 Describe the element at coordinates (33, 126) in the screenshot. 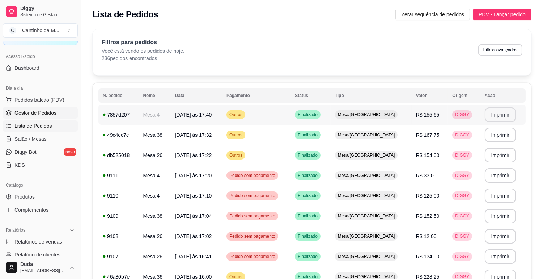

I see `span: Lista de Pedidos` at that location.